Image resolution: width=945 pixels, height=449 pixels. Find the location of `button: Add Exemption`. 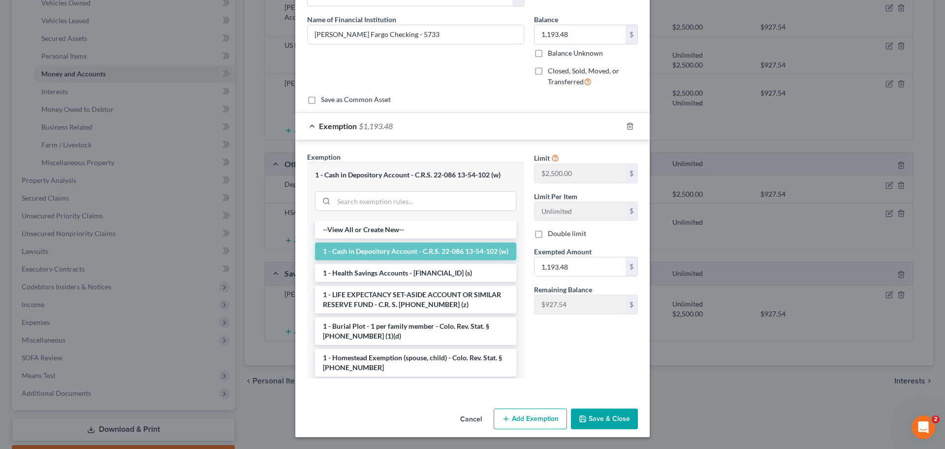

button: Add Exemption is located at coordinates (530, 419).